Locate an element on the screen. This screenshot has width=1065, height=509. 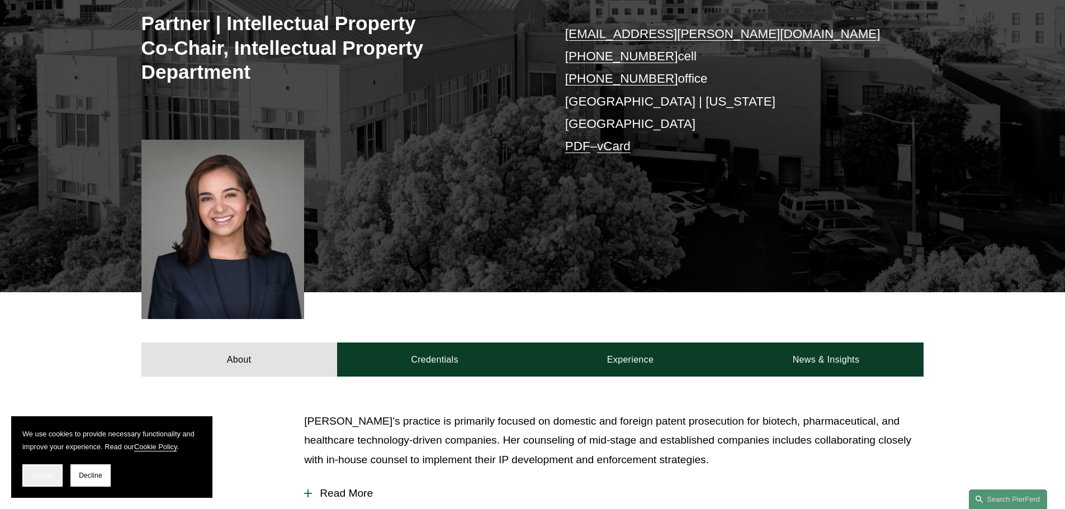
a: Search this site is located at coordinates (1008, 499).